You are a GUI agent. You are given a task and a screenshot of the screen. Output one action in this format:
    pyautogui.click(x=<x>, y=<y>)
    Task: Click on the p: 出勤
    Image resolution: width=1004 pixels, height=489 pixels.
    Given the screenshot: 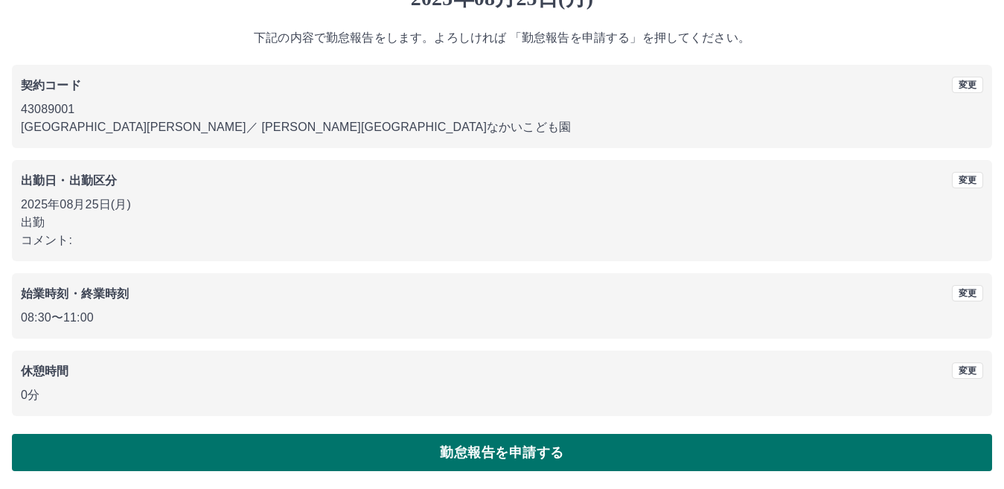 What is the action you would take?
    pyautogui.click(x=502, y=223)
    